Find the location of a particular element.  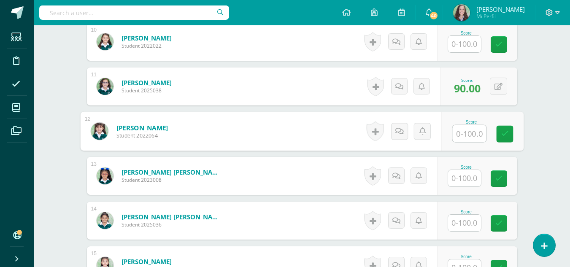

span: Student 2023008 is located at coordinates (172, 180).